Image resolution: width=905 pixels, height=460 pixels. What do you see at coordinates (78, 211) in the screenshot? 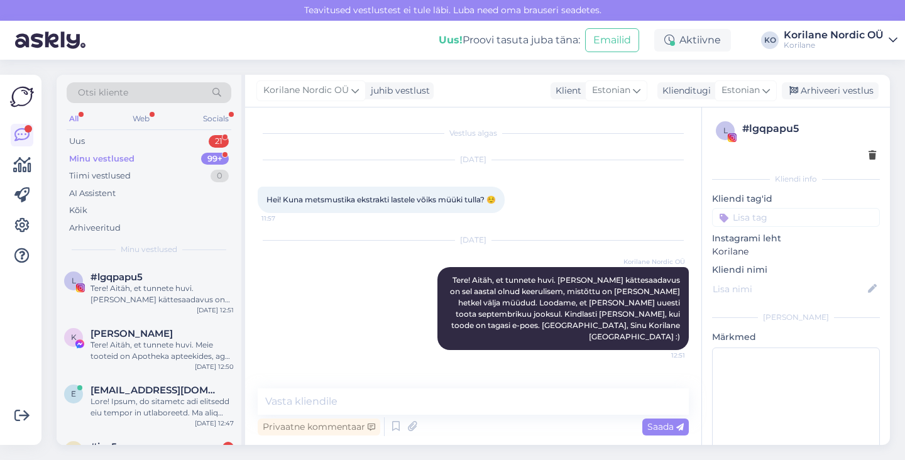
I see `div: Kõik` at bounding box center [78, 211].